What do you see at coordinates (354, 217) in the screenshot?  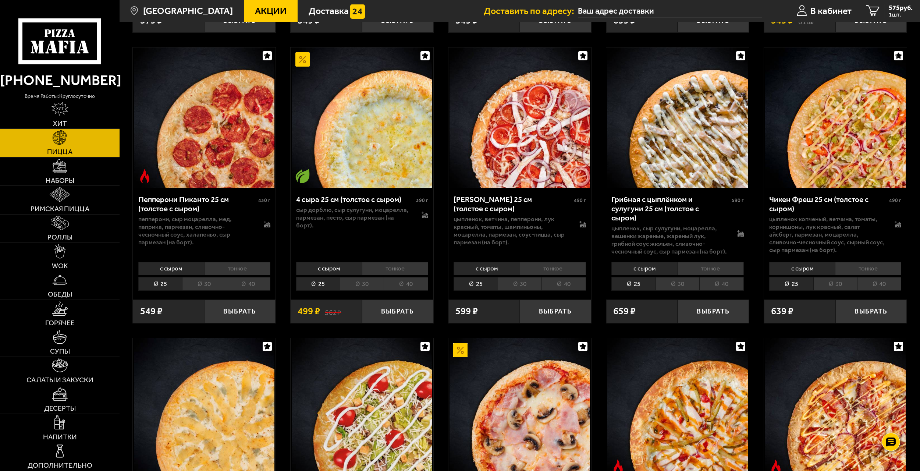 I see `p: сыр дорблю, сыр сулугуни, моцарелла, пармезан, песто, сыр пармезан (на борт).` at bounding box center [354, 217].